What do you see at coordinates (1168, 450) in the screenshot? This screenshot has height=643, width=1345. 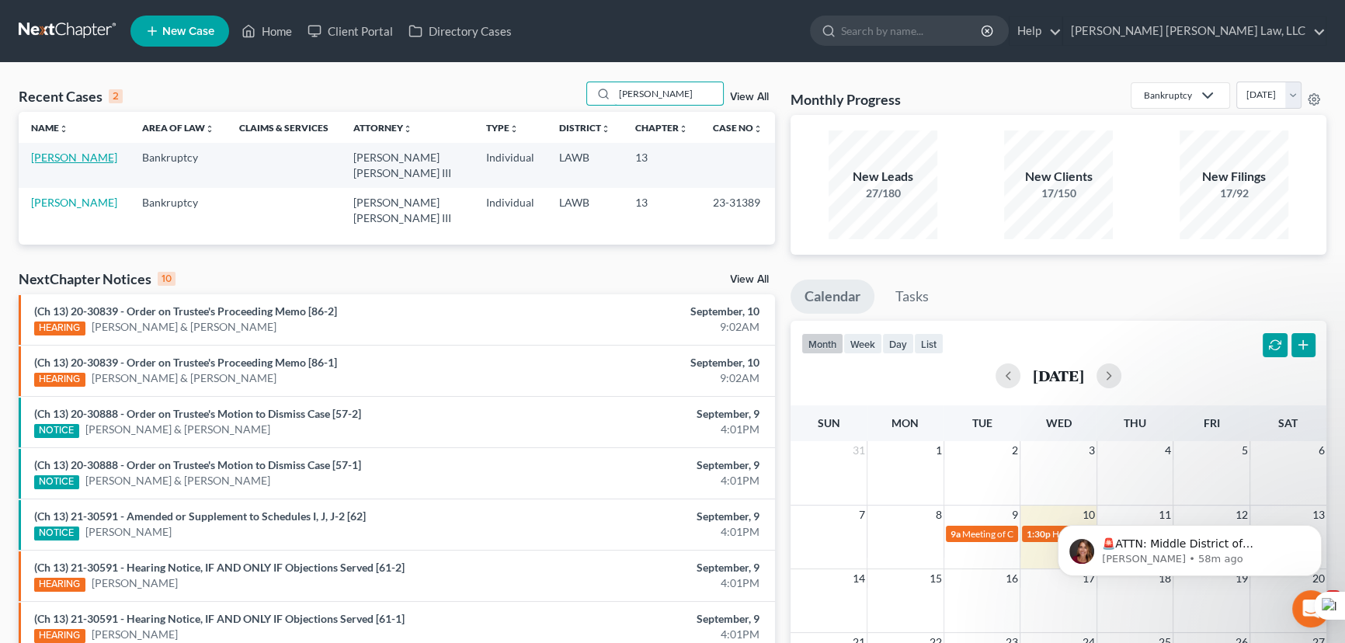 I see `span: 4` at bounding box center [1168, 450].